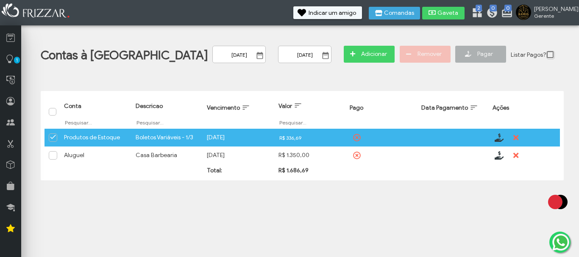 The height and width of the screenshot is (257, 579). What do you see at coordinates (52, 111) in the screenshot?
I see `div: Selecionar tudo` at bounding box center [52, 111].